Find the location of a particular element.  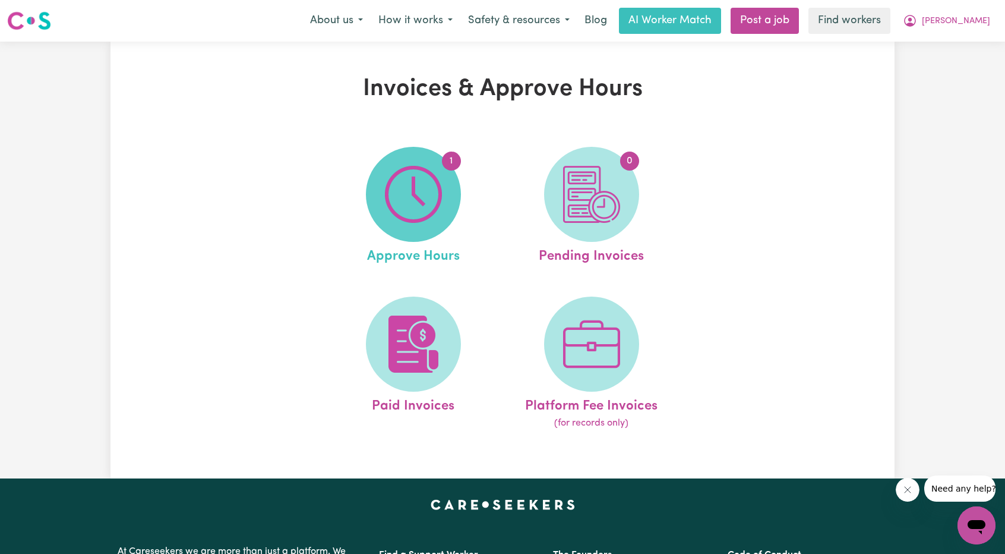

span: (for records only) is located at coordinates (591, 423).